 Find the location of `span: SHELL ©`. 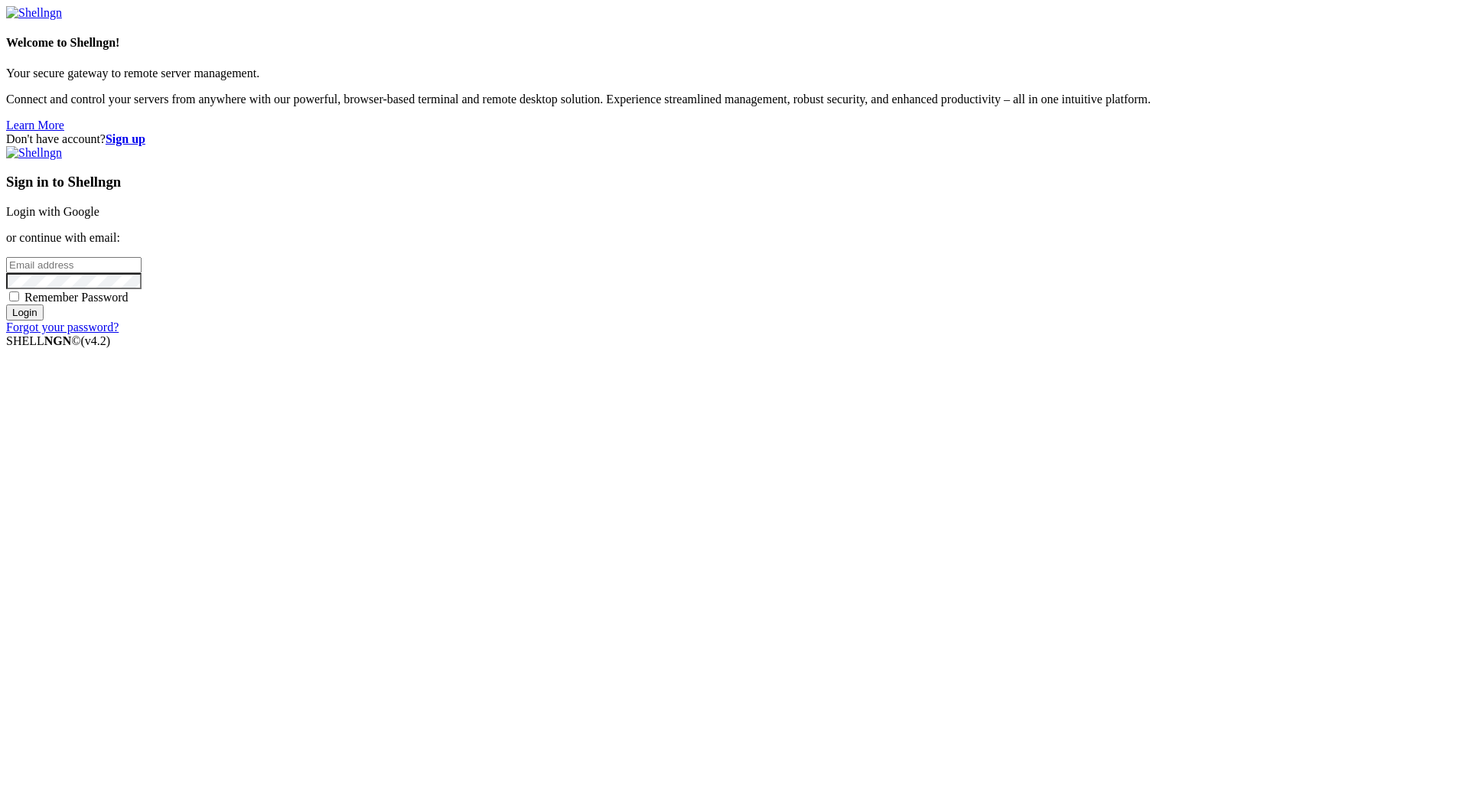

span: SHELL © is located at coordinates (58, 340).